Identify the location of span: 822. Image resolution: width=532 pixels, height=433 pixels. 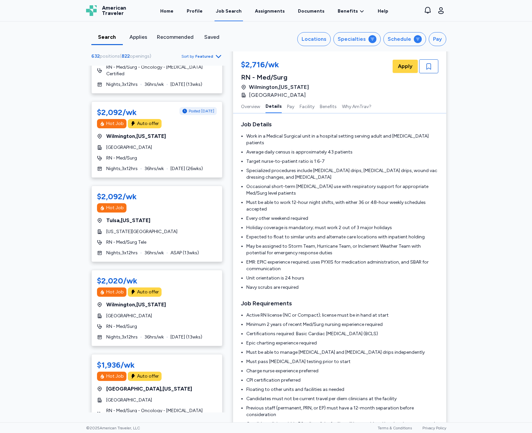
(126, 56).